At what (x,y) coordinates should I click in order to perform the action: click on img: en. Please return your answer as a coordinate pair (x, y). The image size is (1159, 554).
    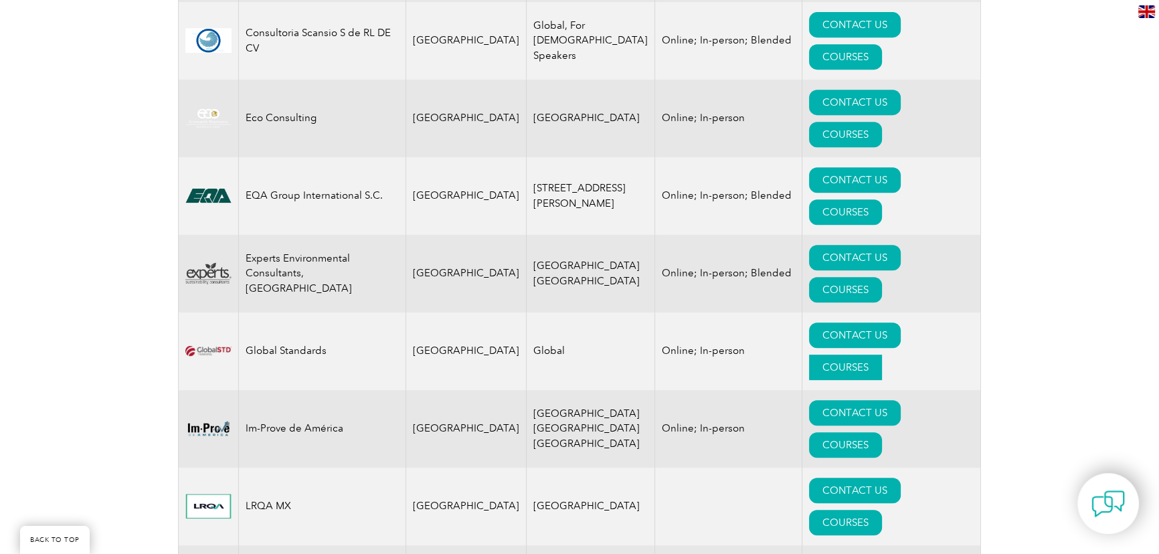
    Looking at the image, I should click on (1146, 11).